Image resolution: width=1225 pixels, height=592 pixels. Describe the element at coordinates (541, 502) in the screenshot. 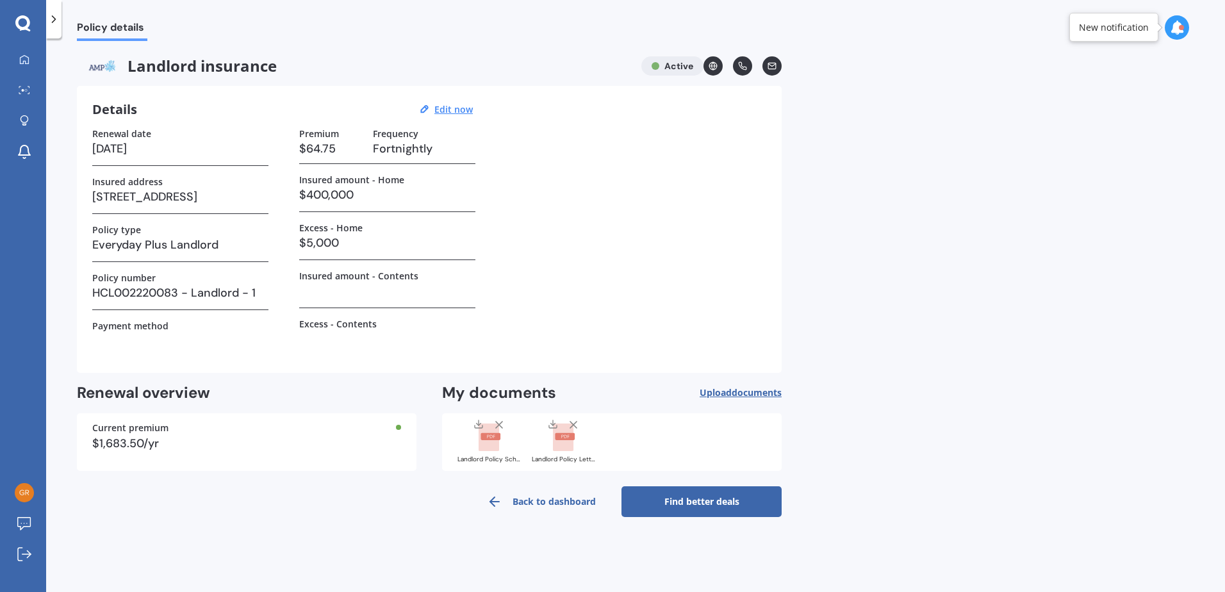

I see `a: Back to dashboard` at that location.